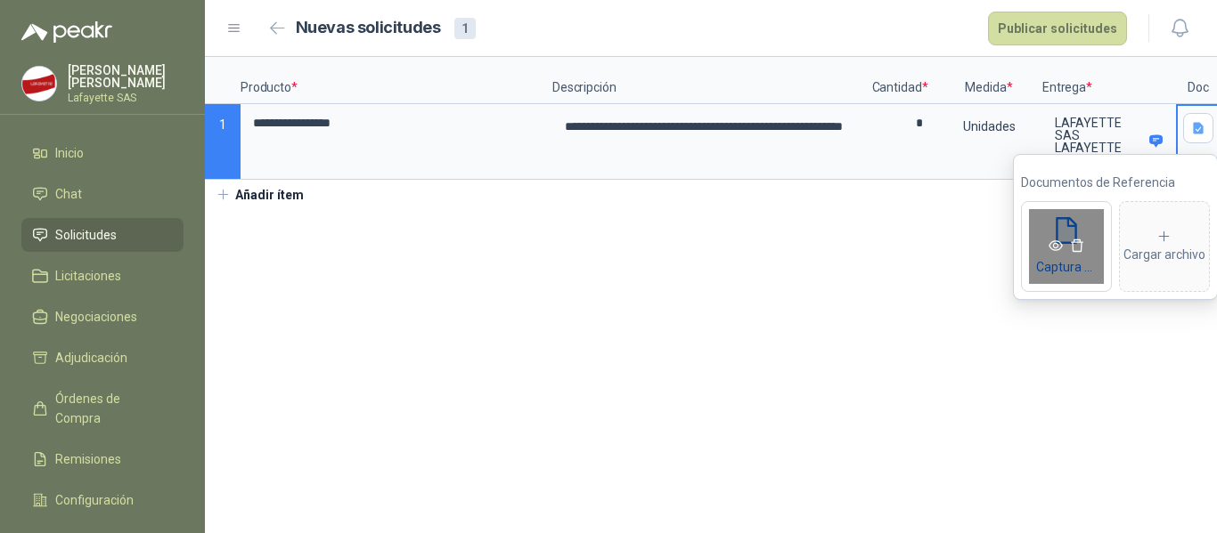 The width and height of the screenshot is (1217, 533). Describe the element at coordinates (1055, 246) in the screenshot. I see `span: eye` at that location.